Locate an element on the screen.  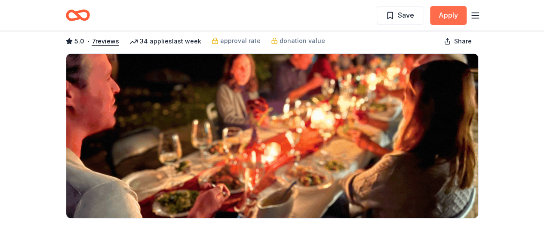
span: donation value is located at coordinates (302, 41).